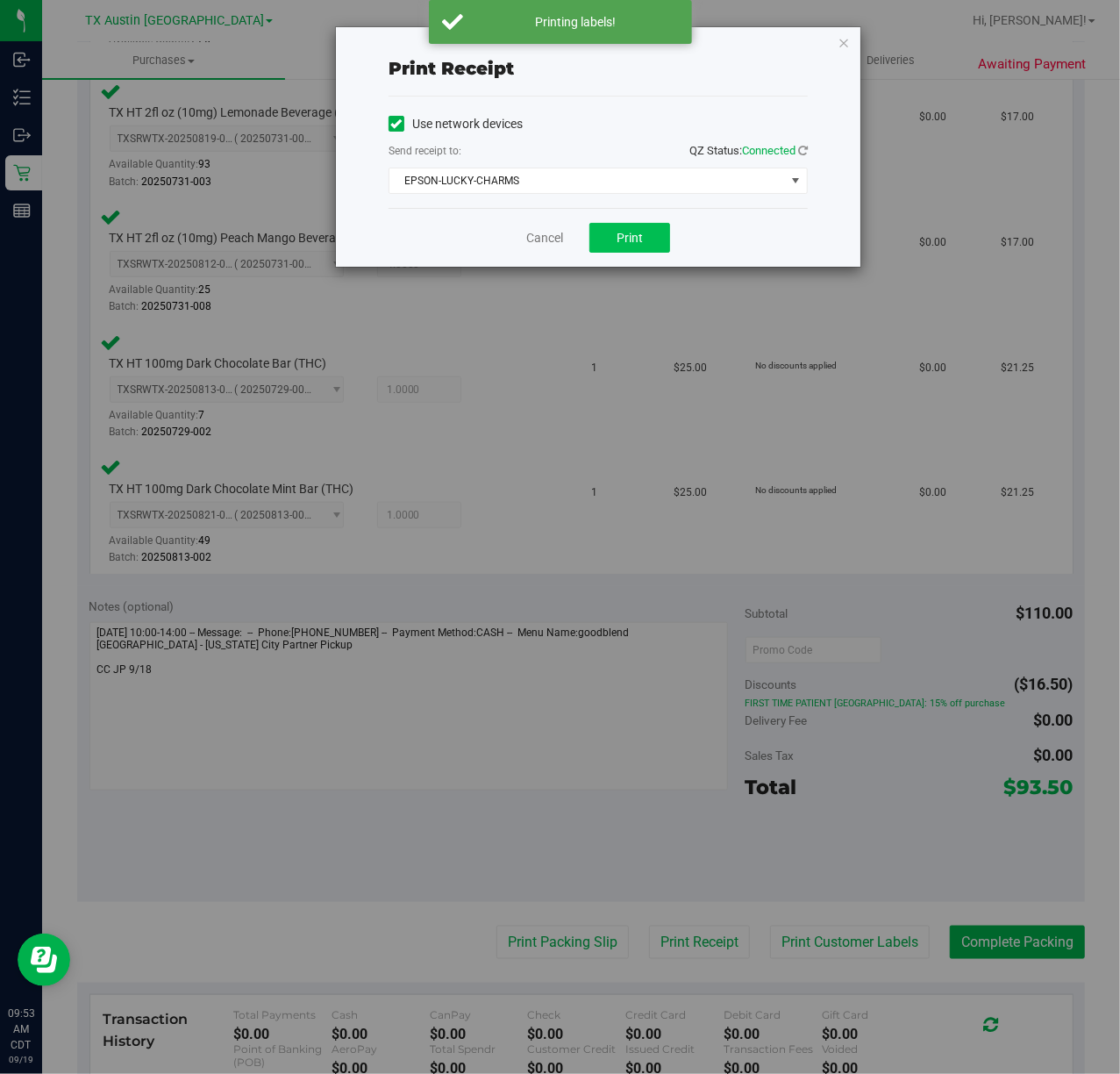 The width and height of the screenshot is (1120, 1074). I want to click on span: select, so click(796, 180).